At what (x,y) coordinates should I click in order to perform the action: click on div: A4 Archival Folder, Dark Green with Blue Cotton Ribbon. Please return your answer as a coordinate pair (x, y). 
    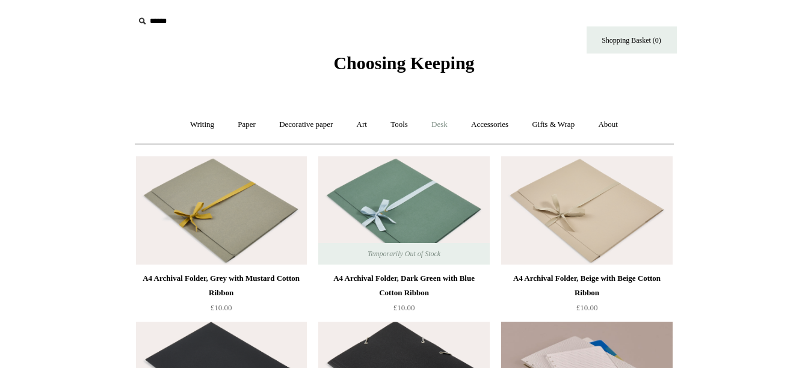
    Looking at the image, I should click on (404, 286).